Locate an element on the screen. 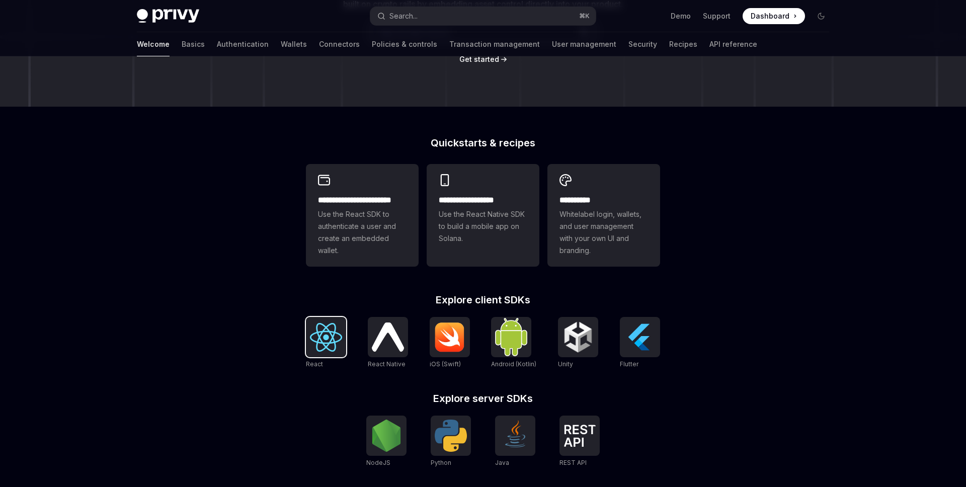 This screenshot has height=487, width=966. img: NodeJS is located at coordinates (386, 436).